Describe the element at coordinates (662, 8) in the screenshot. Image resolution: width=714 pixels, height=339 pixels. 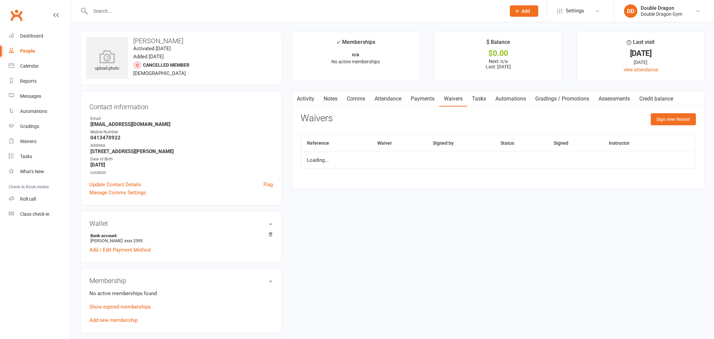
I see `div: Double Dragon` at that location.